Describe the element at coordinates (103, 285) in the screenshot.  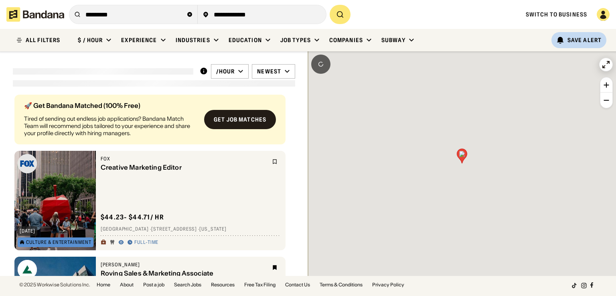
I see `a: Home` at that location.